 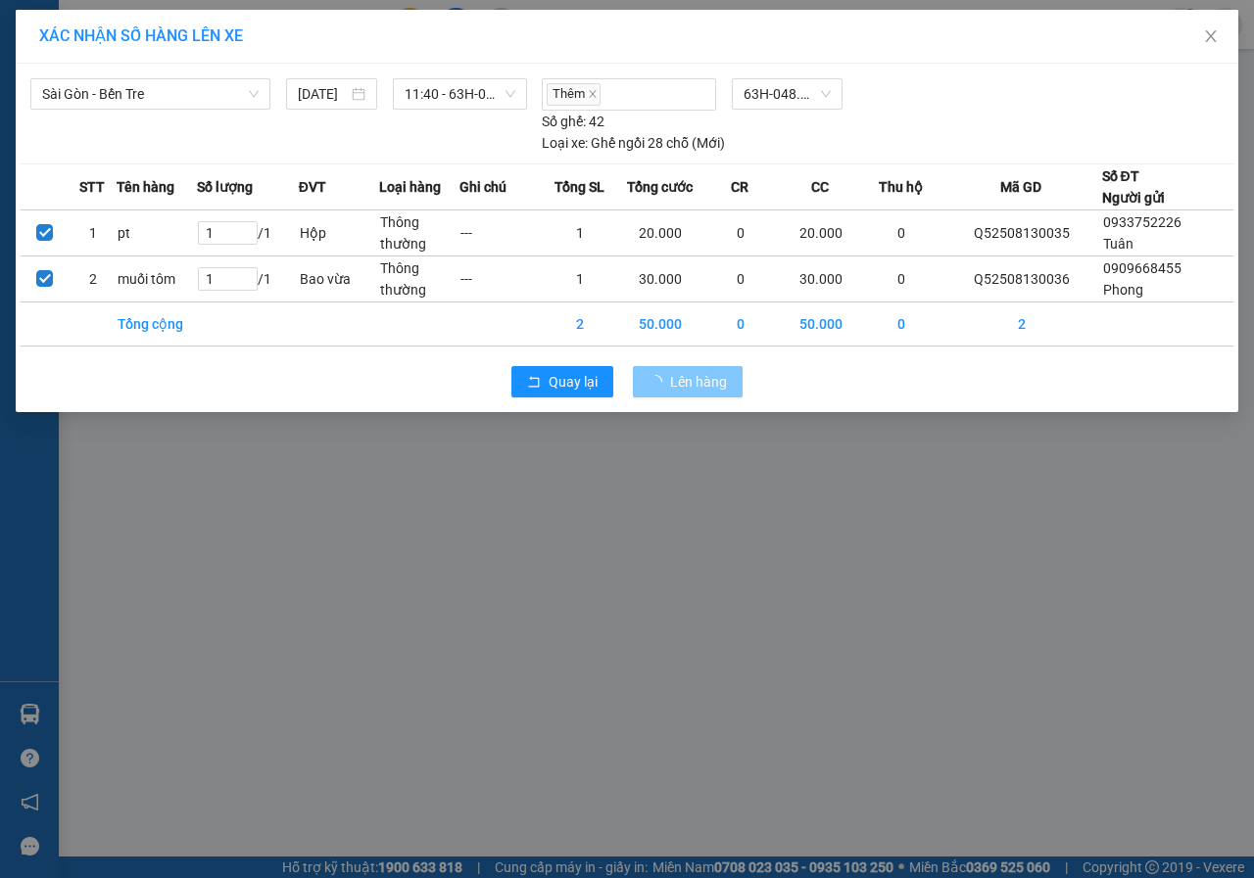 I want to click on span: SL:, so click(x=268, y=145).